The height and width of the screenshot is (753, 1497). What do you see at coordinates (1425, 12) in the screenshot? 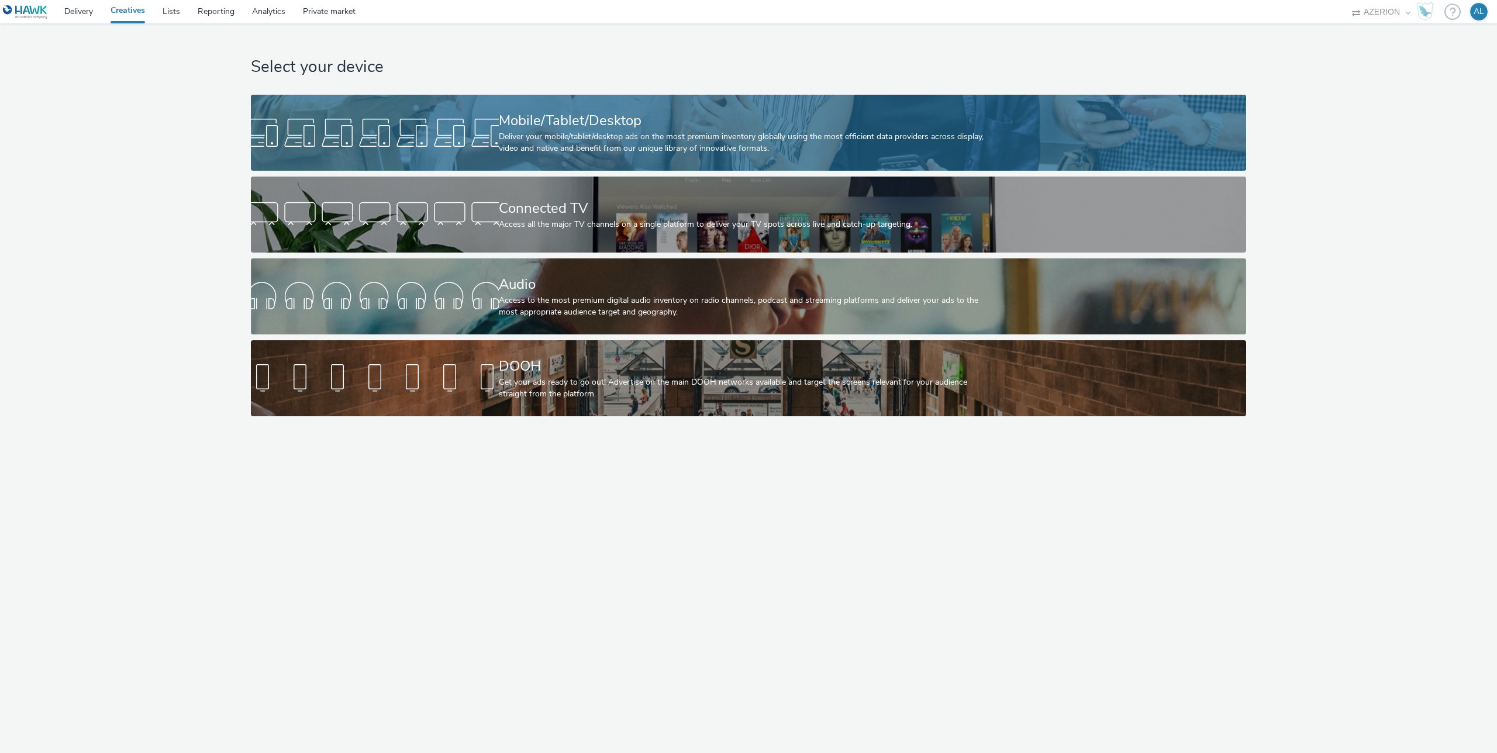
I see `div: Hawk Academy` at bounding box center [1425, 12].